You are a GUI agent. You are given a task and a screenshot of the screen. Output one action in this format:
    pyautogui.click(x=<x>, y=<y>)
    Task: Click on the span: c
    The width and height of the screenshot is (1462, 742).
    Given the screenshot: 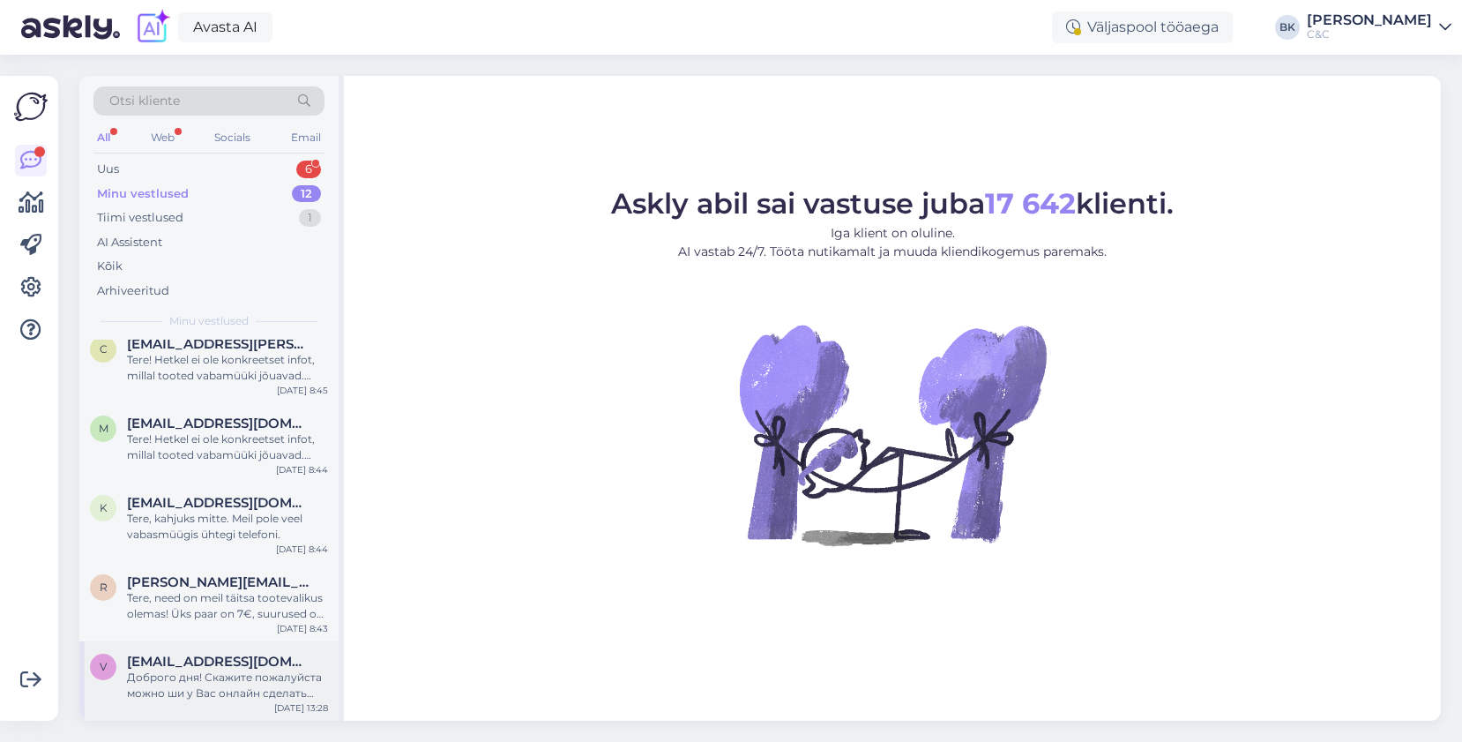 What is the action you would take?
    pyautogui.click(x=103, y=348)
    